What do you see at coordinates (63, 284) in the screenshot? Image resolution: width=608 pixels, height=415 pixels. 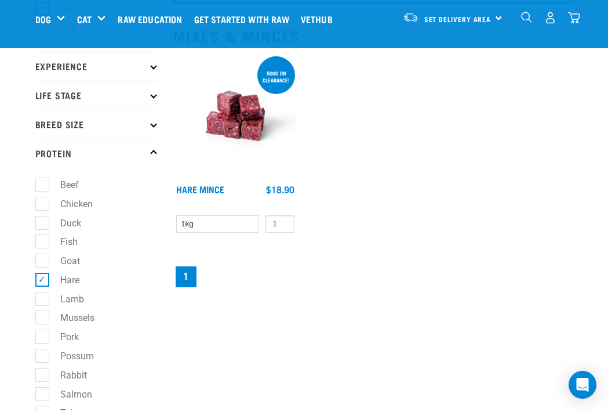 I see `label: Hare` at bounding box center [63, 284].